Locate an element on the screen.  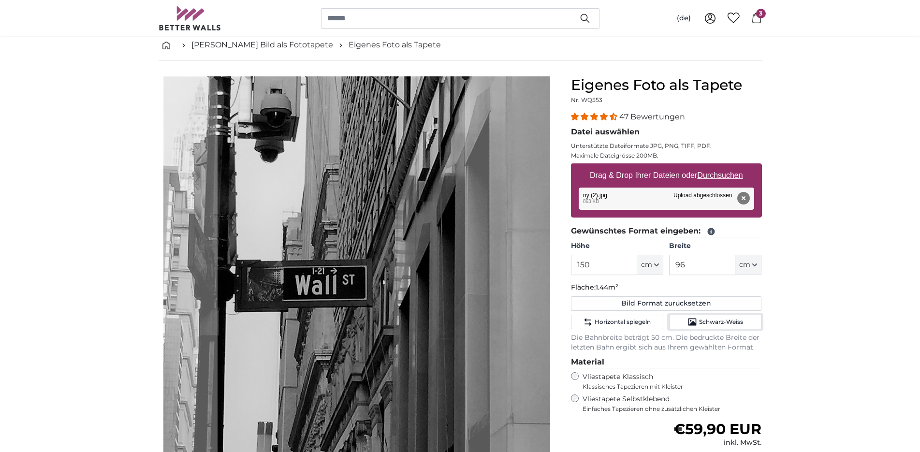
p: Unterstützte Dateiformate JPG, PNG, TIFF, PDF. is located at coordinates (666, 146).